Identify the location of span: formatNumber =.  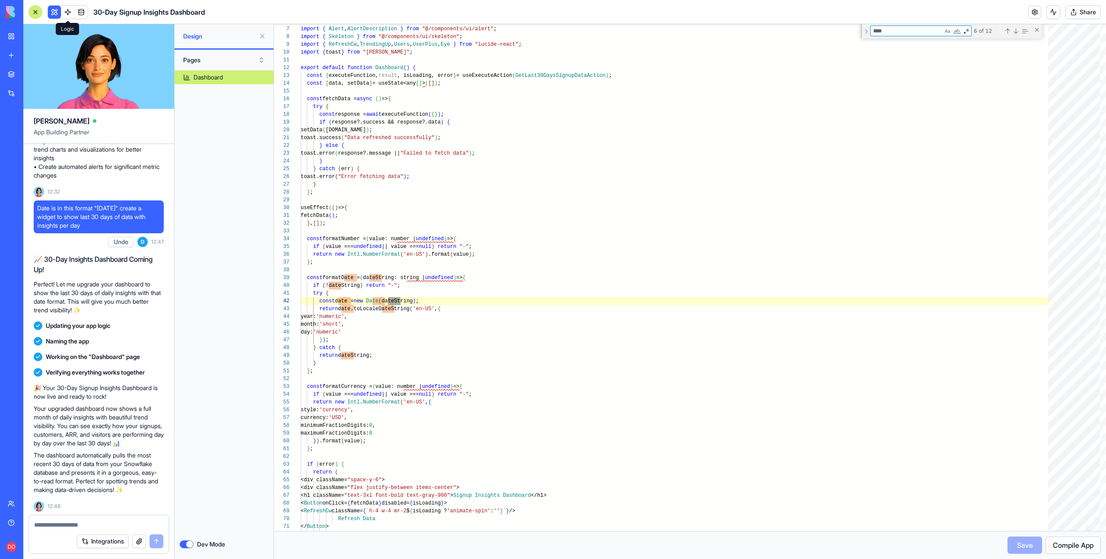
(344, 239).